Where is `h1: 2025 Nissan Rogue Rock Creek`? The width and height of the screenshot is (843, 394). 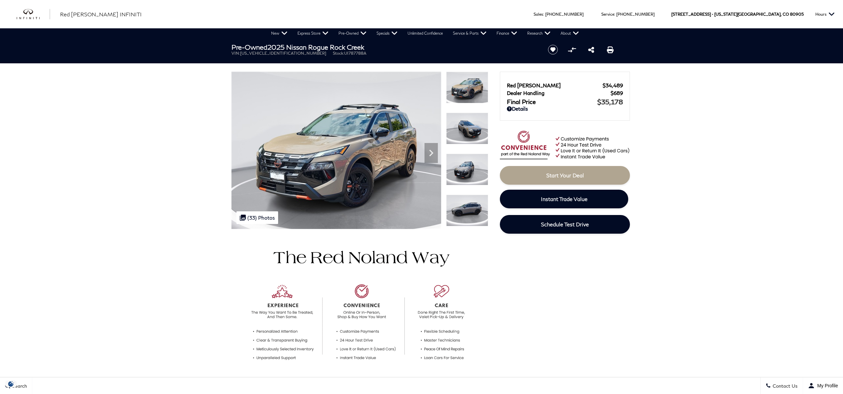 h1: 2025 Nissan Rogue Rock Creek is located at coordinates (384, 47).